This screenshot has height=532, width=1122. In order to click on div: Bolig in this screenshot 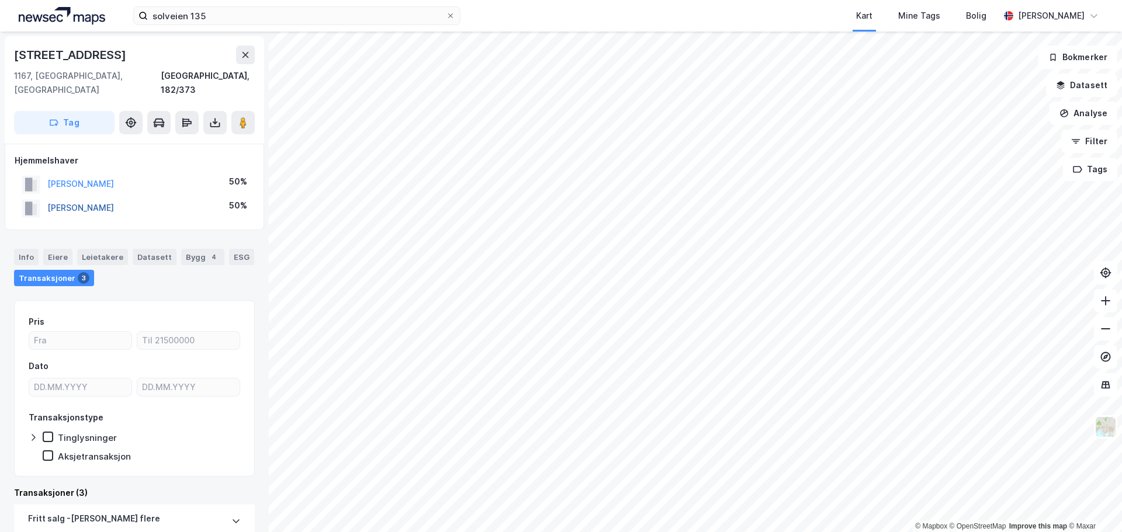, I will do `click(976, 16)`.